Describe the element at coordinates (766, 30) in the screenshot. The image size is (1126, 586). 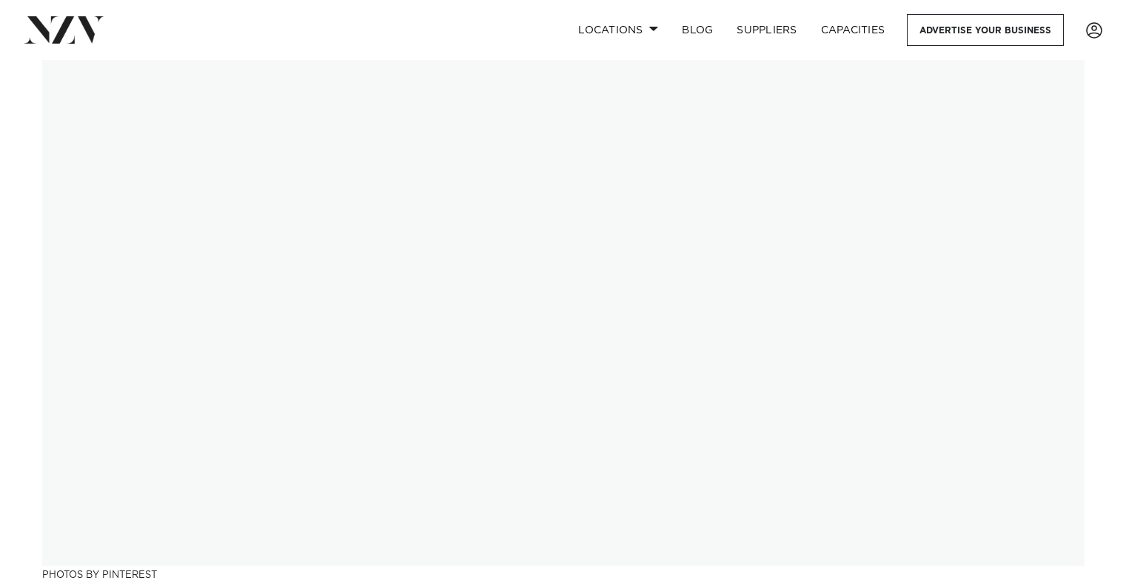
I see `a: SUPPLIERS` at that location.